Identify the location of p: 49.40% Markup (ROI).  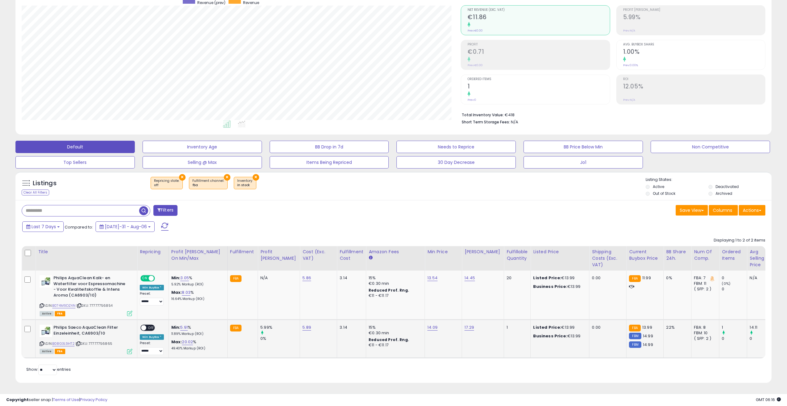
(197, 349).